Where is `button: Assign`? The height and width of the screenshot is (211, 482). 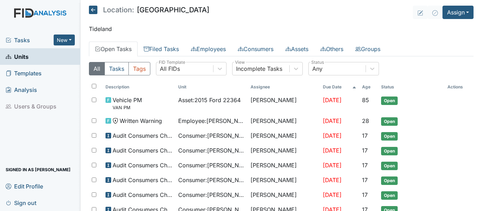 button: Assign is located at coordinates (458, 12).